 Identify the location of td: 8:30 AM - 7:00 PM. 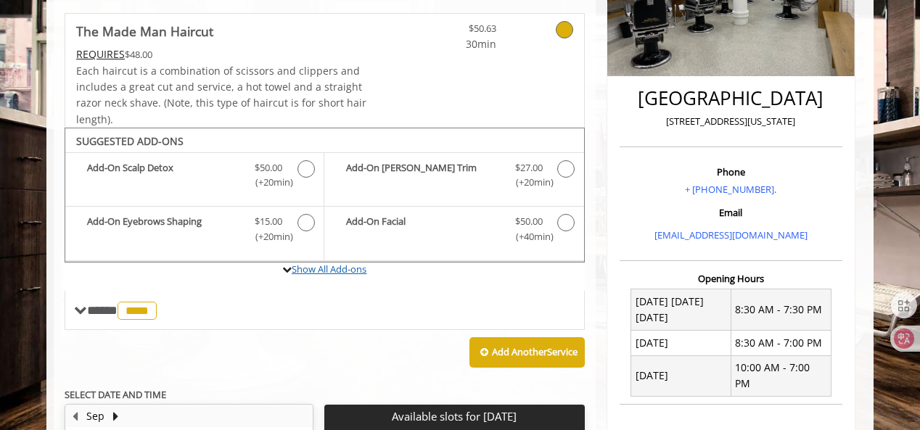
(781, 343).